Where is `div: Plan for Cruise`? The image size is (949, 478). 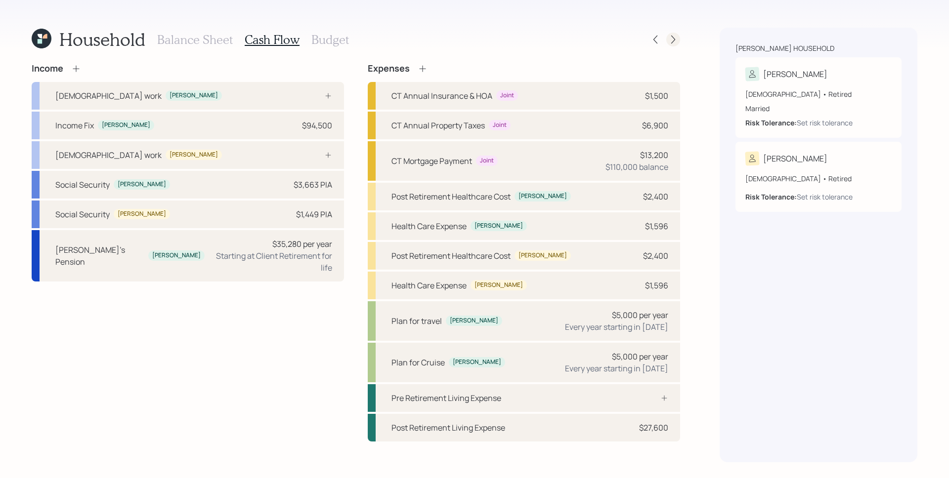
div: Plan for Cruise is located at coordinates (418, 363).